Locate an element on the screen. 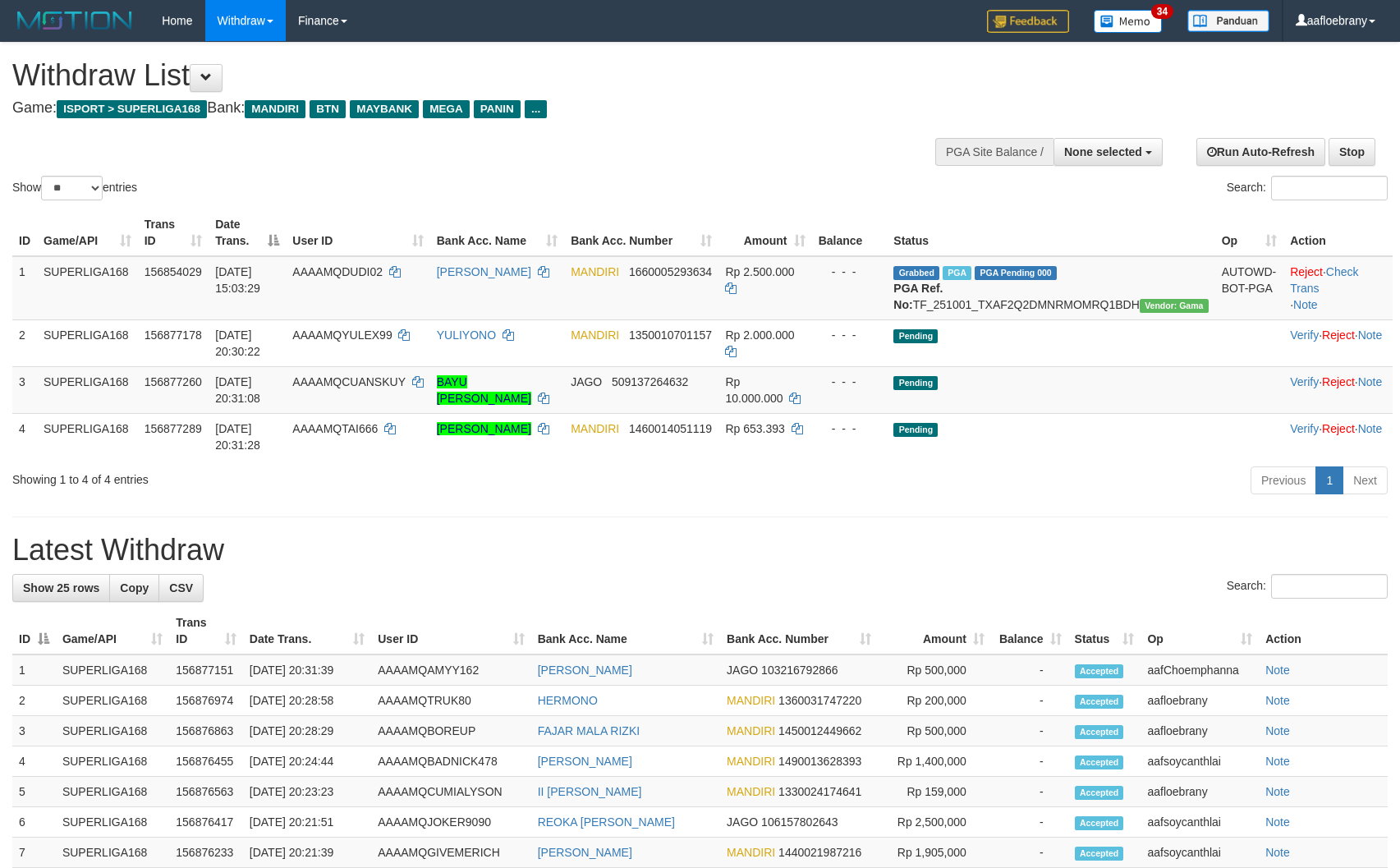  span: Copy is located at coordinates (134, 588).